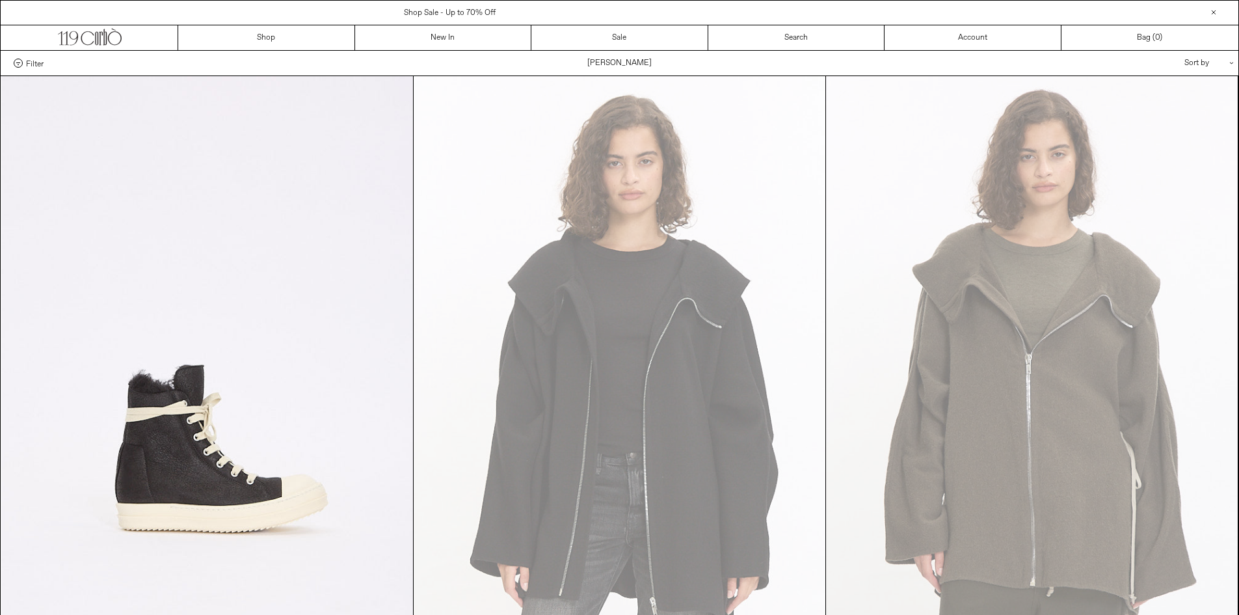  I want to click on a: Shop, so click(267, 38).